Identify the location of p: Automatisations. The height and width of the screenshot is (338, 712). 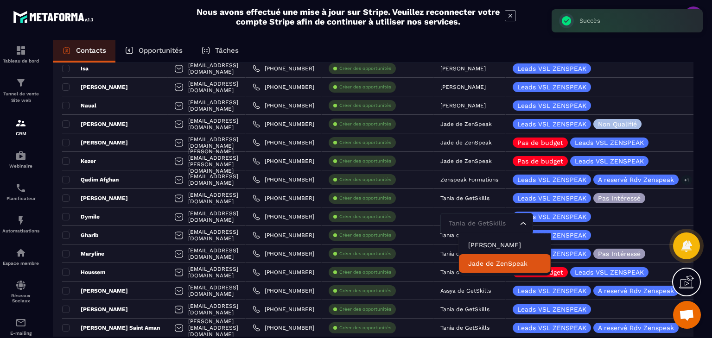
(21, 231).